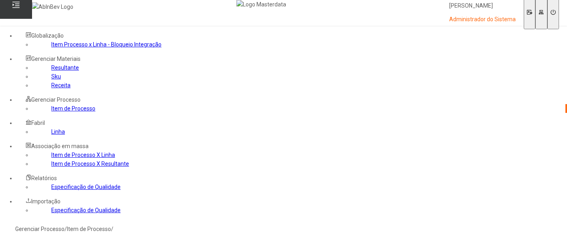  Describe the element at coordinates (53, 7) in the screenshot. I see `img: AbInBev Logo` at that location.